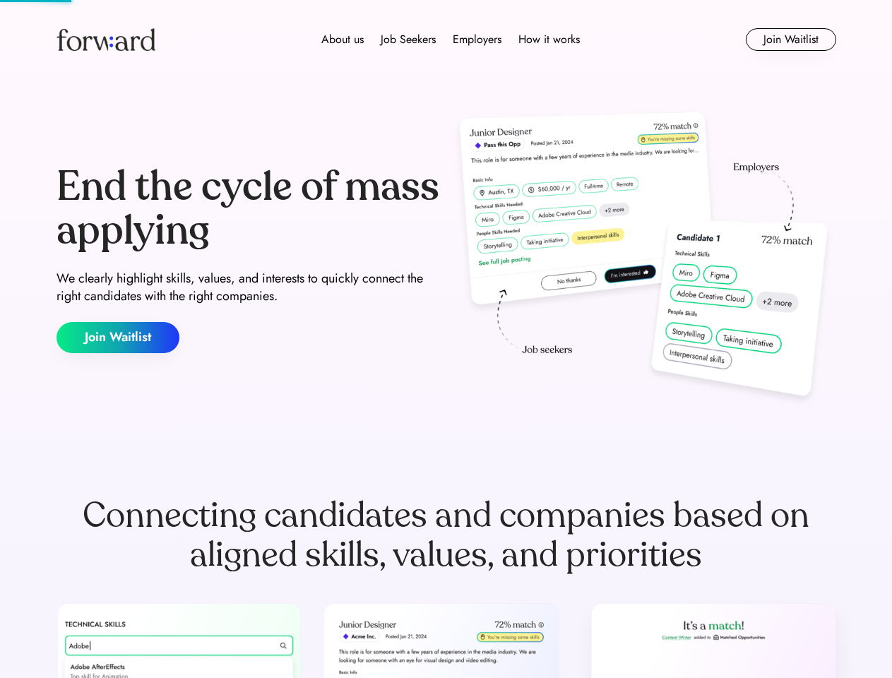 This screenshot has width=892, height=678. Describe the element at coordinates (477, 40) in the screenshot. I see `div: Employers` at that location.